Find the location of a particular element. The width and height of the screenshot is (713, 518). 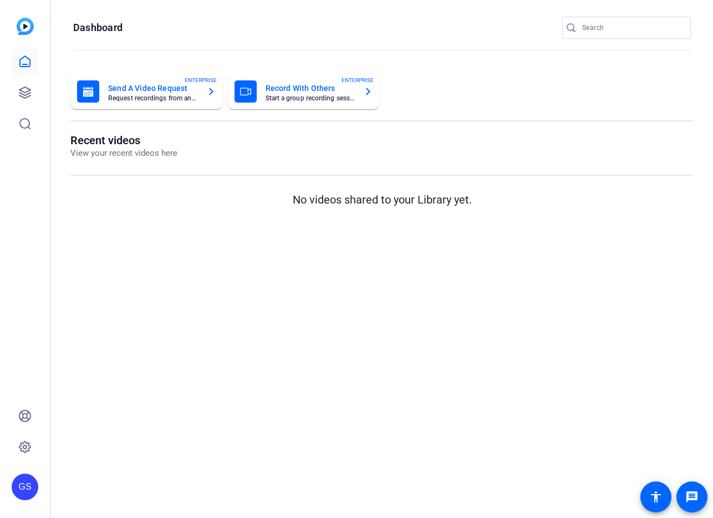

h1: Recent videos is located at coordinates (124, 140).